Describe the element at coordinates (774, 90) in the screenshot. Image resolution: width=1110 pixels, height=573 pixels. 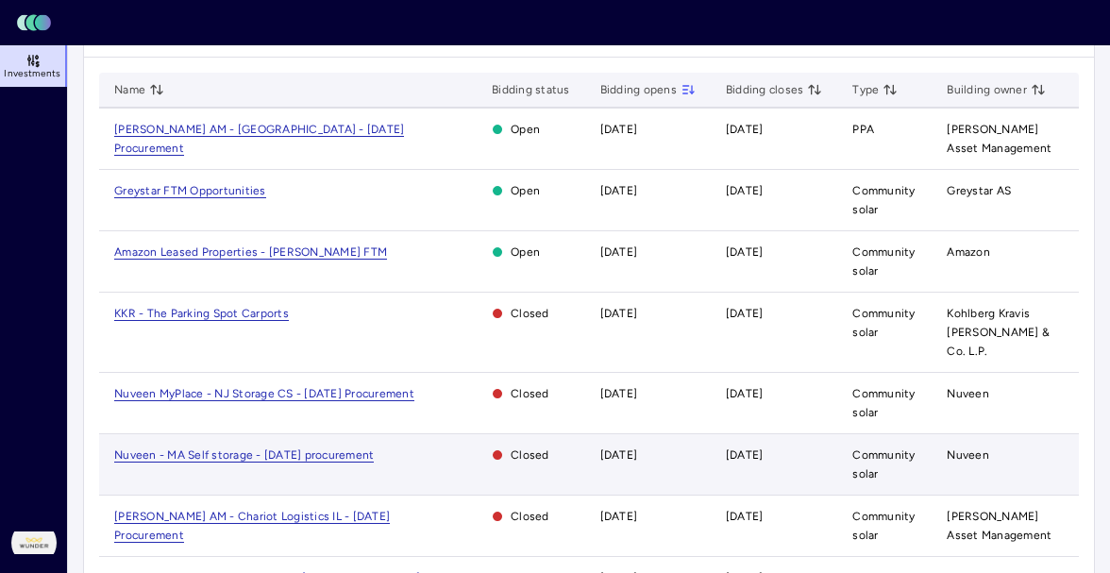
I see `span: Bidding closes` at that location.